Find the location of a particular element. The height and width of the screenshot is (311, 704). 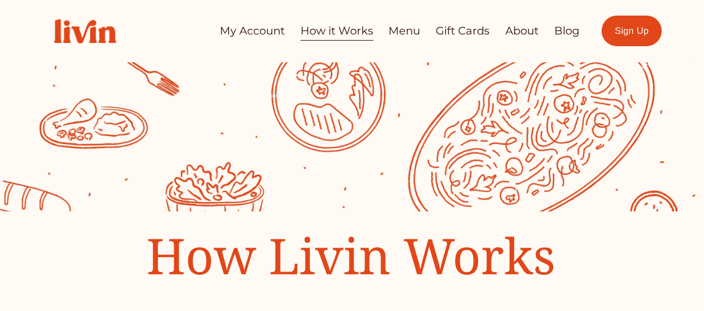

a: Gift Cards is located at coordinates (462, 31).